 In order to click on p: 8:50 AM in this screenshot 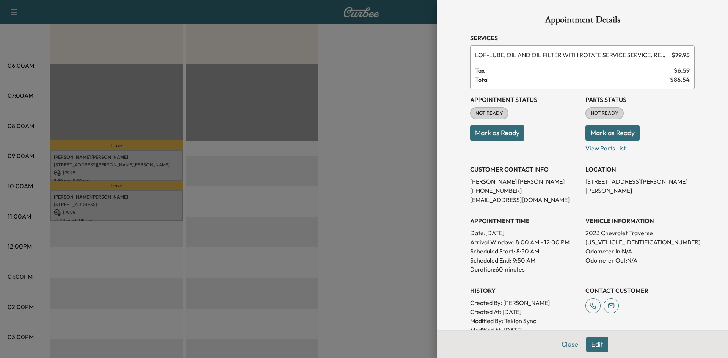, I will do `click(528, 251)`.